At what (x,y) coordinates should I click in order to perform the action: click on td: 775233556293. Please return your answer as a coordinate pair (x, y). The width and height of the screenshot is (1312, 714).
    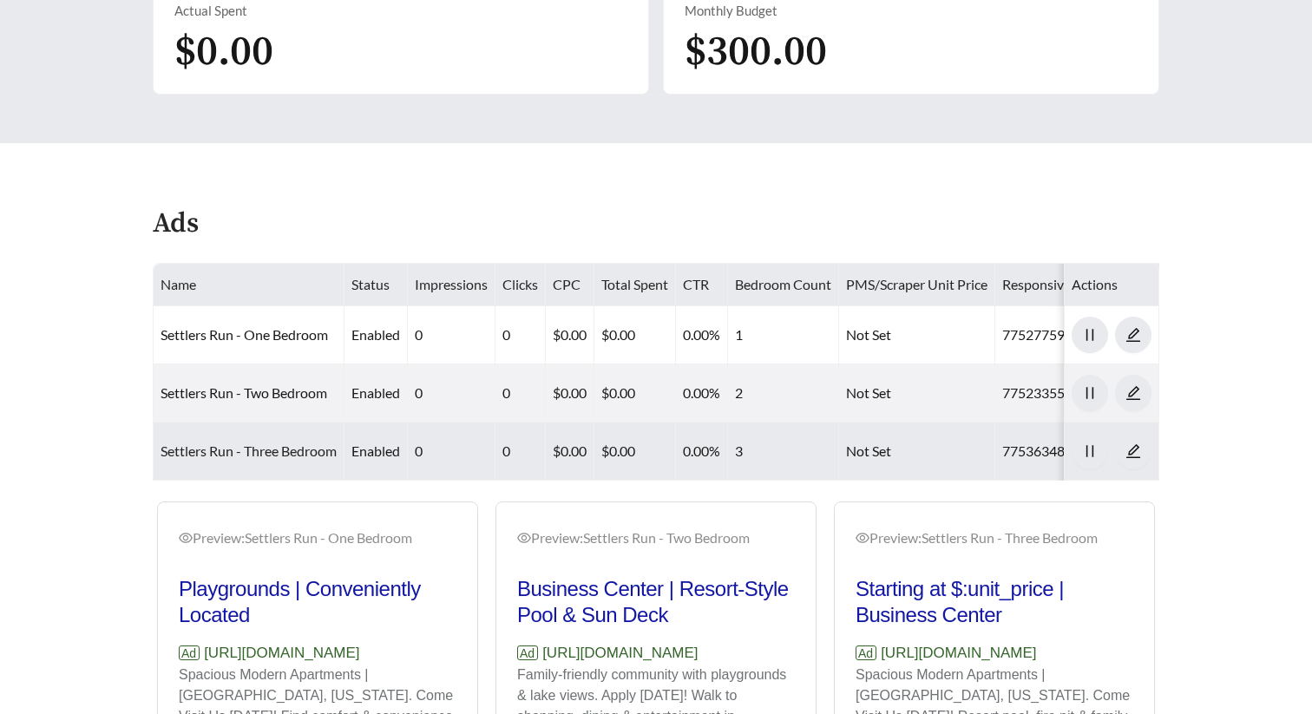
    Looking at the image, I should click on (1054, 393).